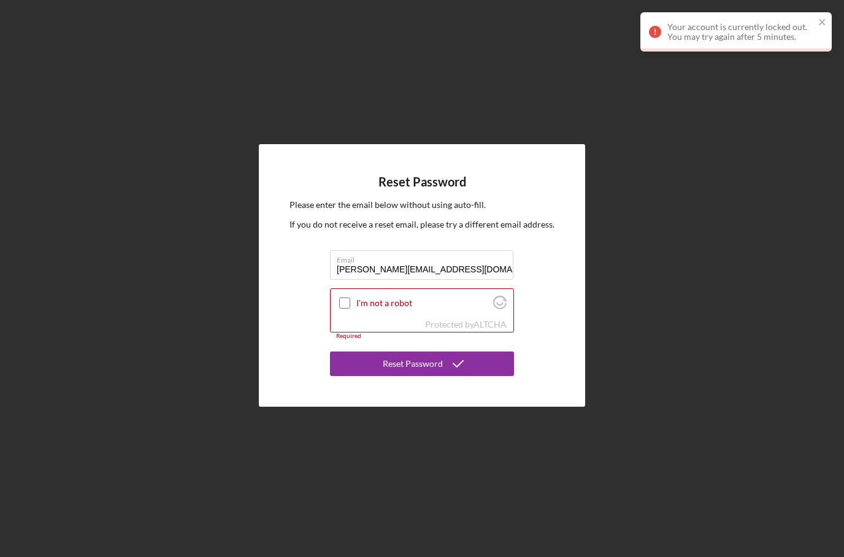 This screenshot has width=844, height=557. What do you see at coordinates (823, 23) in the screenshot?
I see `button: close` at bounding box center [823, 23].